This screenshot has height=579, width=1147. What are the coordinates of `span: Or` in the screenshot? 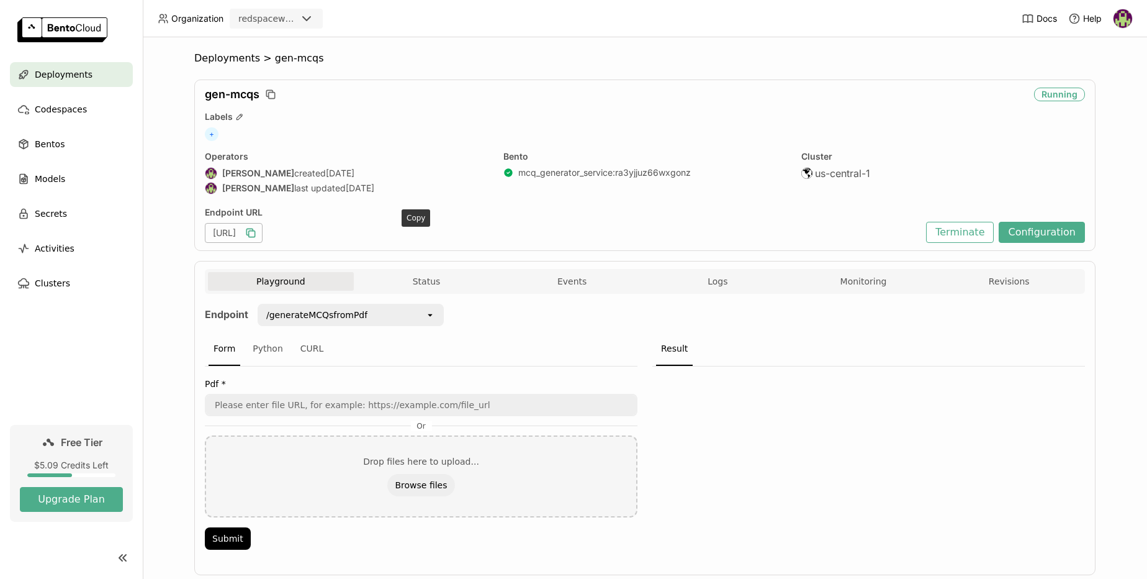 It's located at (421, 426).